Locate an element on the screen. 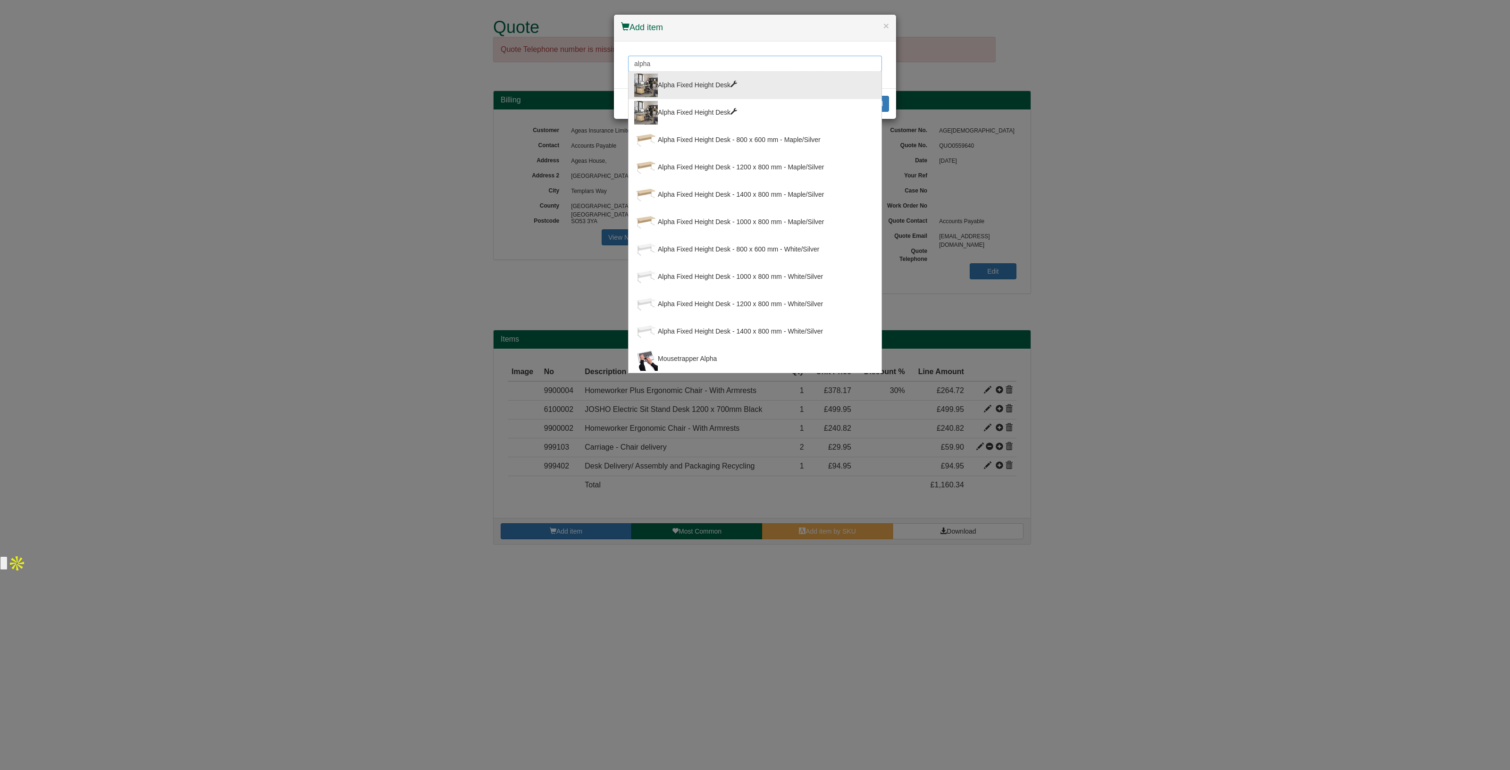 Image resolution: width=1510 pixels, height=770 pixels. div: Alpha Fixed Height Desk - 1200 x 800 mm - Maple/Silver is located at coordinates (755, 167).